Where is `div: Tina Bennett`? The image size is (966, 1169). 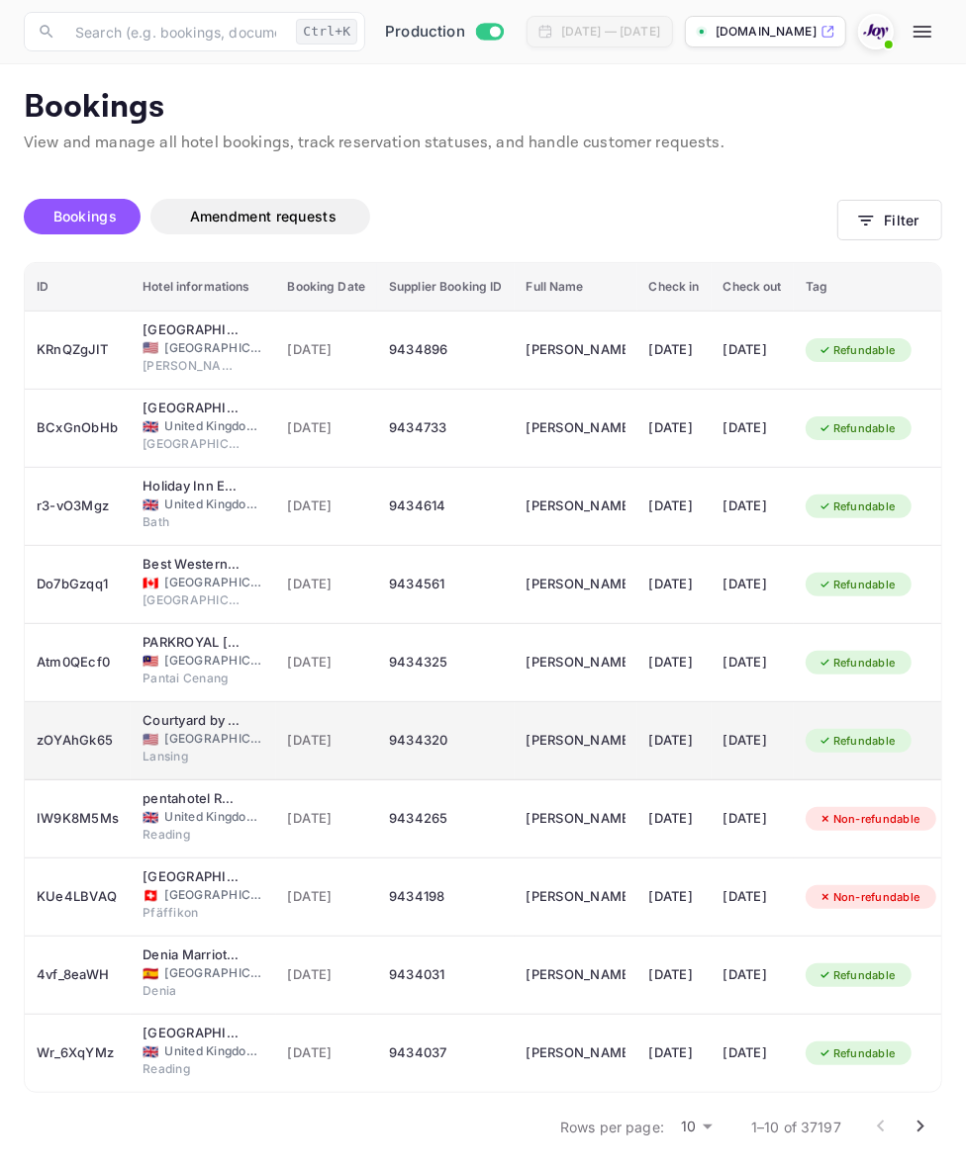 div: Tina Bennett is located at coordinates (576, 1054).